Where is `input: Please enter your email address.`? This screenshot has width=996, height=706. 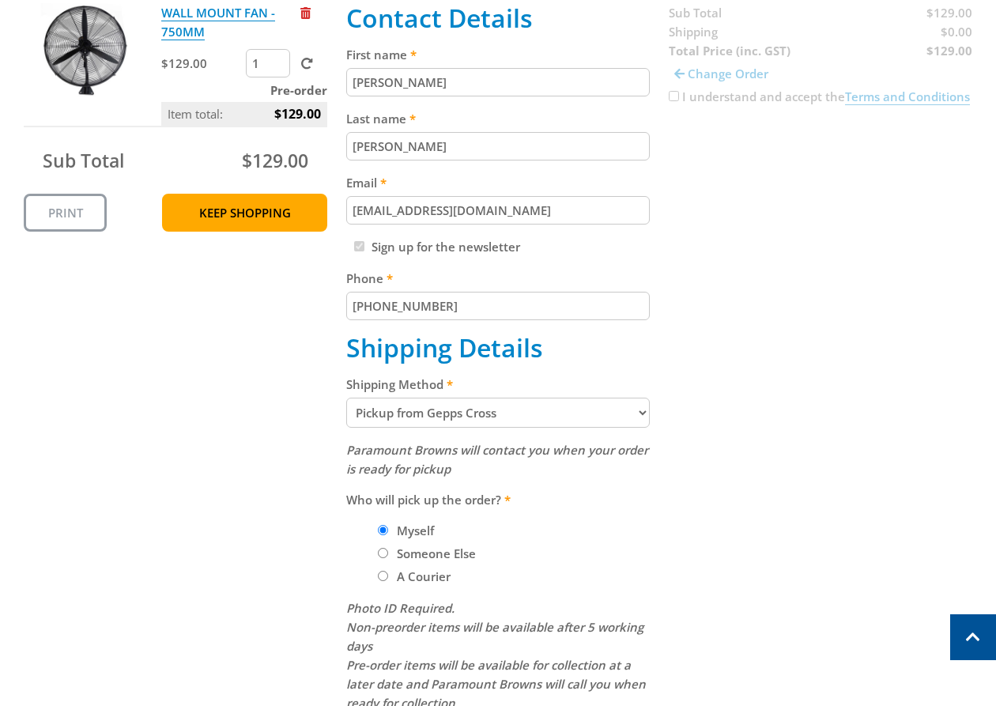
input: Please enter your email address. is located at coordinates (498, 210).